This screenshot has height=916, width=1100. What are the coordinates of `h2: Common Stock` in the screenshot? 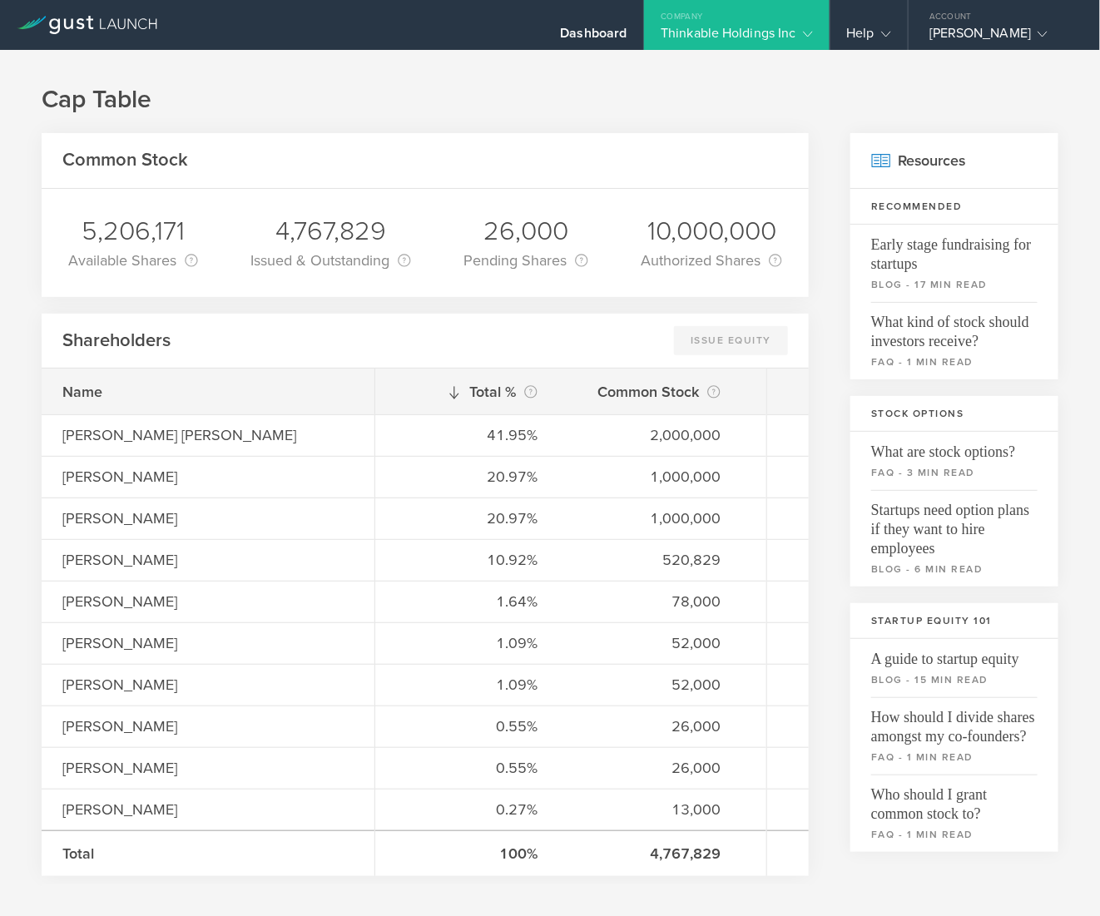 It's located at (125, 160).